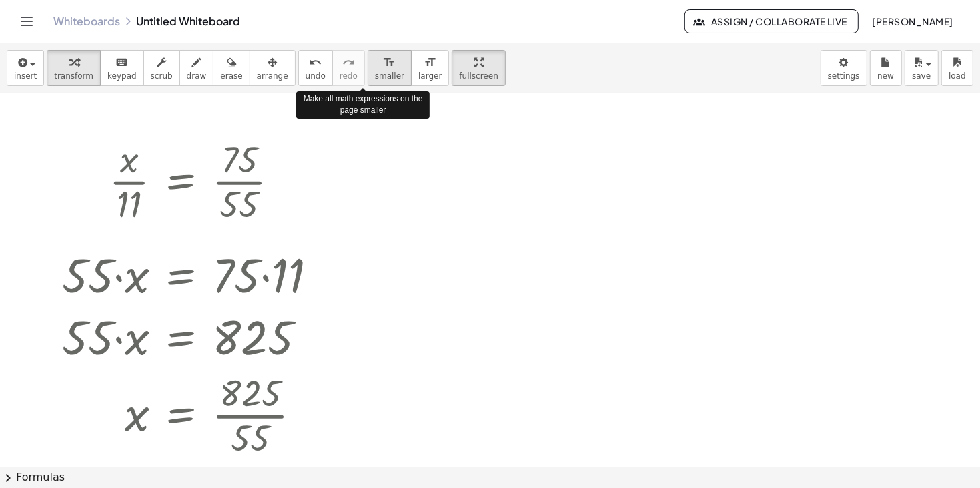 The width and height of the screenshot is (980, 488). Describe the element at coordinates (73, 68) in the screenshot. I see `button: transform` at that location.